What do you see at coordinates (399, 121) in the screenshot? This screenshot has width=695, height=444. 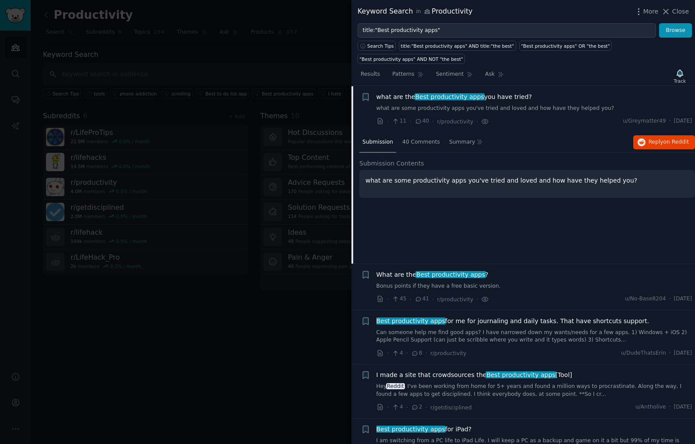 I see `span: 11` at bounding box center [399, 121].